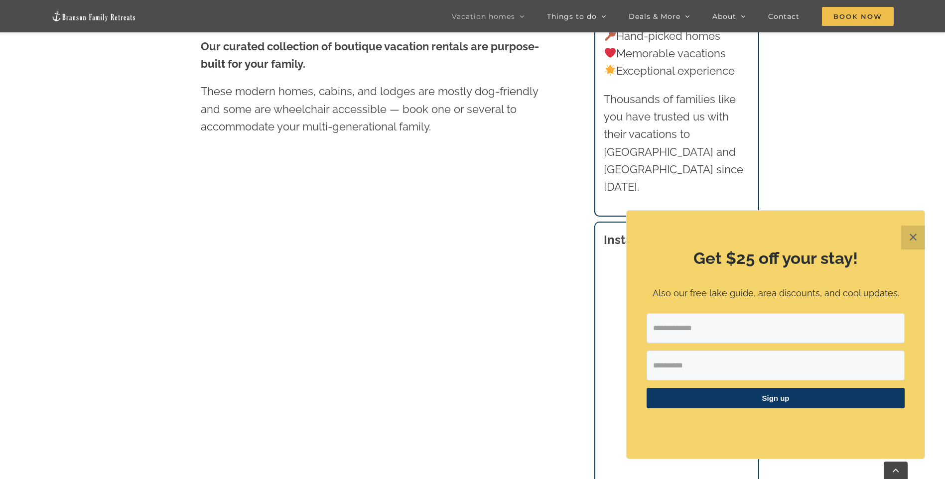  What do you see at coordinates (379, 109) in the screenshot?
I see `p: These modern homes, cabins, and lodges are mostly dog-friendly and some are wheelchair accessible...` at bounding box center [379, 109].